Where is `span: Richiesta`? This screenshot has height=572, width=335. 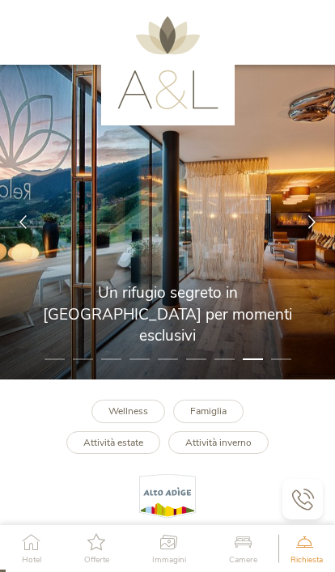 span: Richiesta is located at coordinates (307, 560).